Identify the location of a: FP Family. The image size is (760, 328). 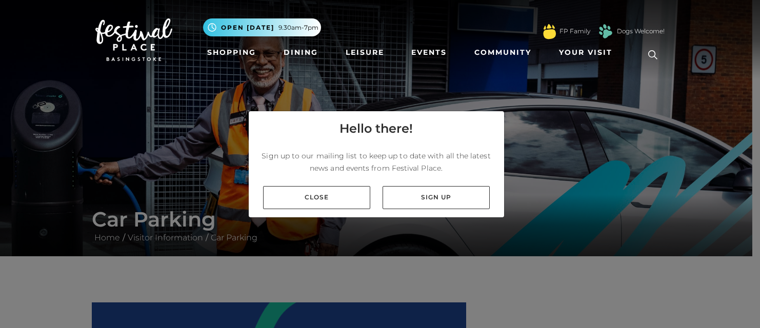
(575, 31).